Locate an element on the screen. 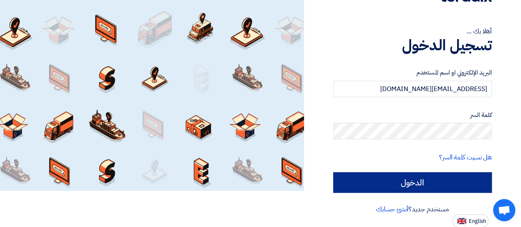  a: Open chat is located at coordinates (504, 210).